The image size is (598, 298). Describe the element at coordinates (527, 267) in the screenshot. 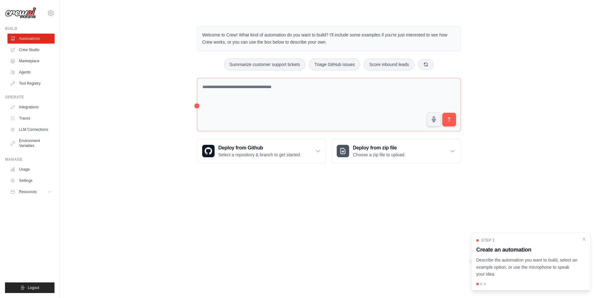

I see `p: Describe the automation you want to build, select an example option, or use the microphone to spe...` at that location.